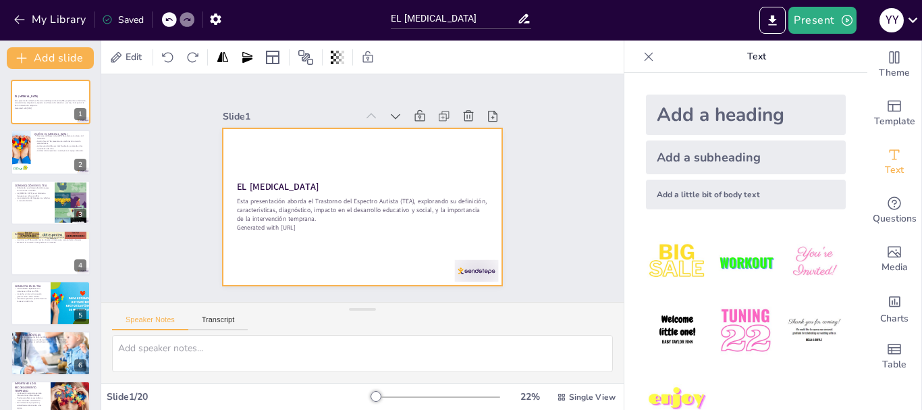  Describe the element at coordinates (80, 315) in the screenshot. I see `div: 5` at that location.